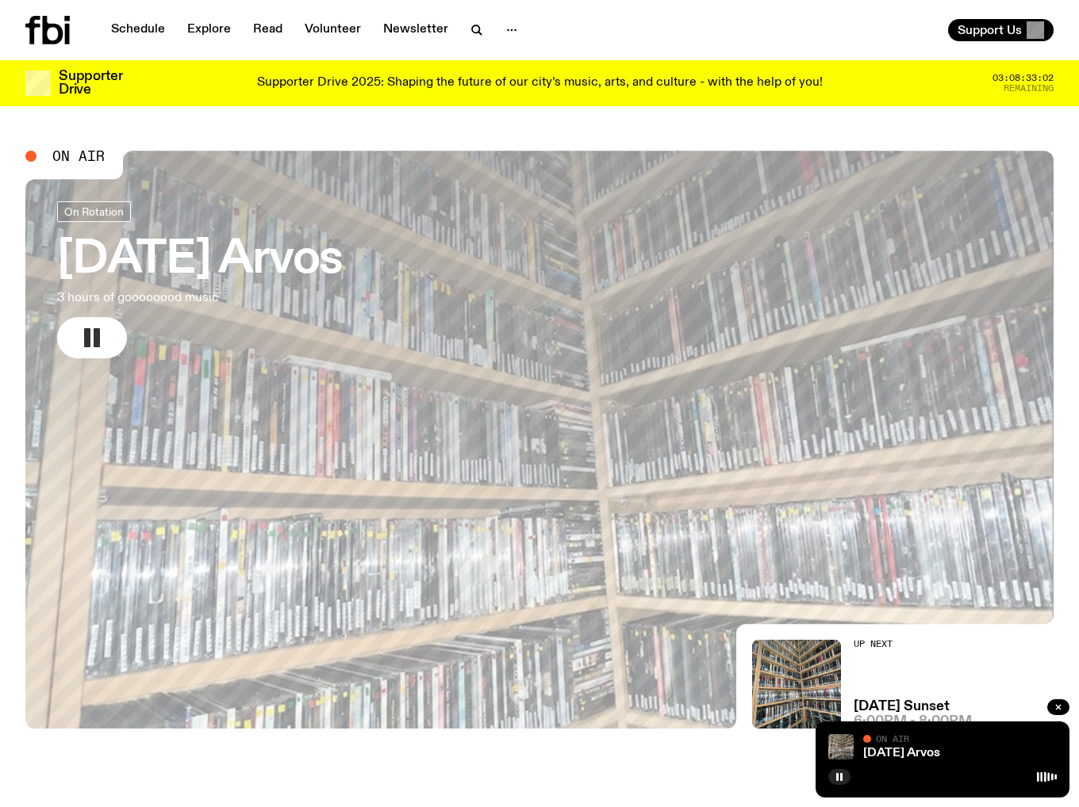 This screenshot has width=1079, height=807. I want to click on span: Support Us, so click(989, 30).